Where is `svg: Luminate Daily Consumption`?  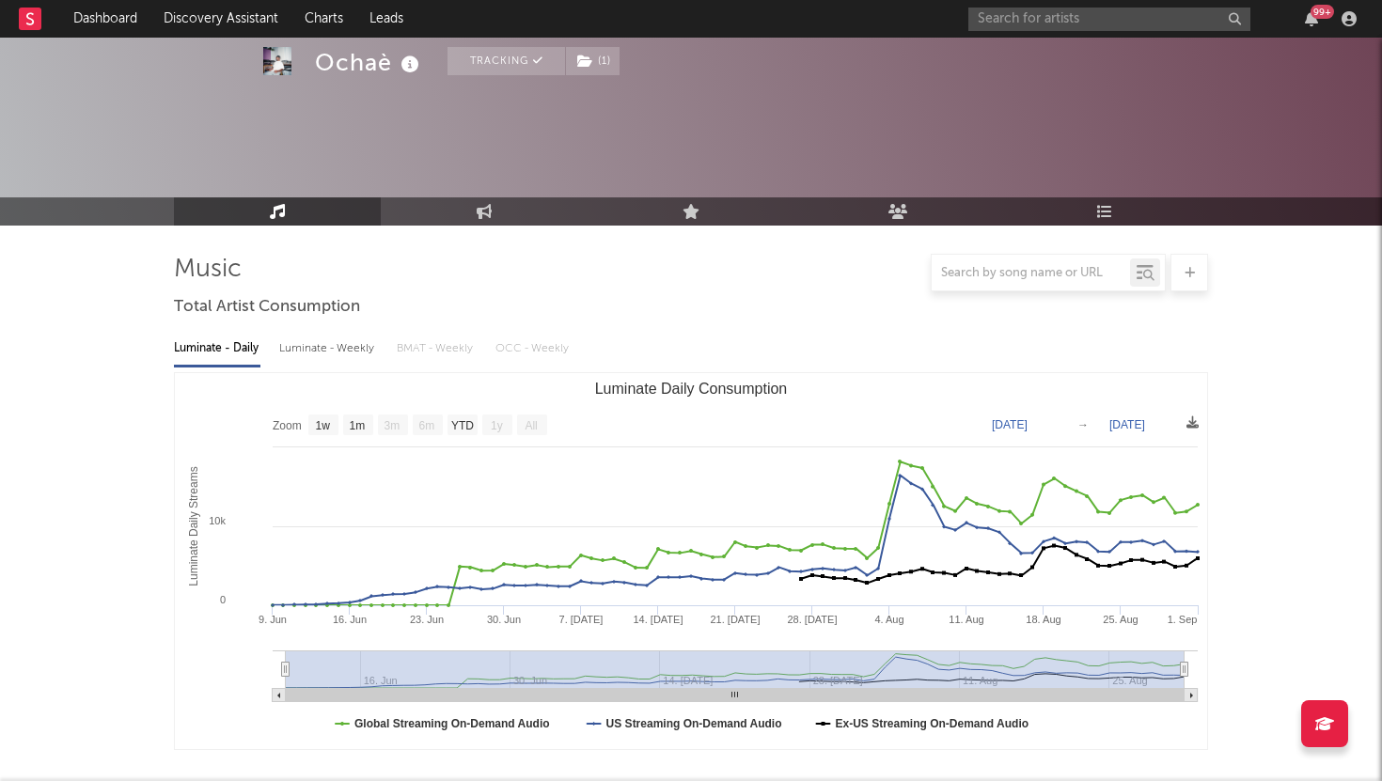 svg: Luminate Daily Consumption is located at coordinates (691, 561).